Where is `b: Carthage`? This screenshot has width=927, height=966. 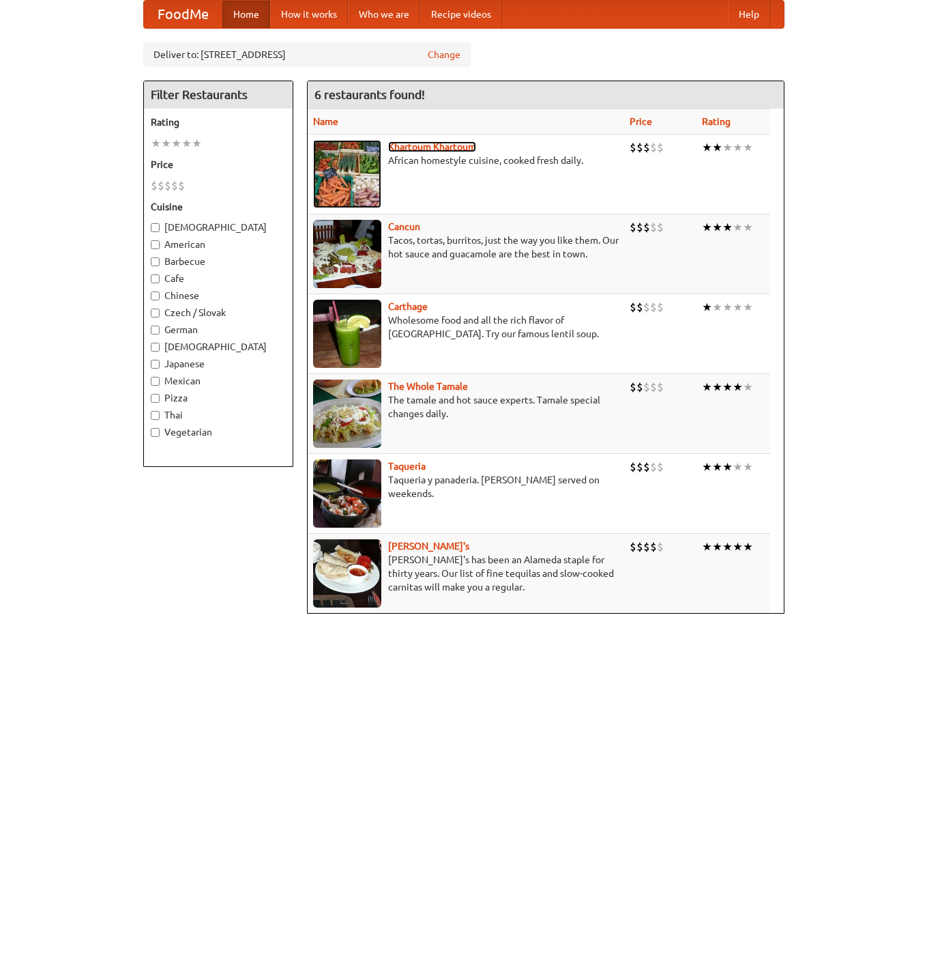 b: Carthage is located at coordinates (408, 306).